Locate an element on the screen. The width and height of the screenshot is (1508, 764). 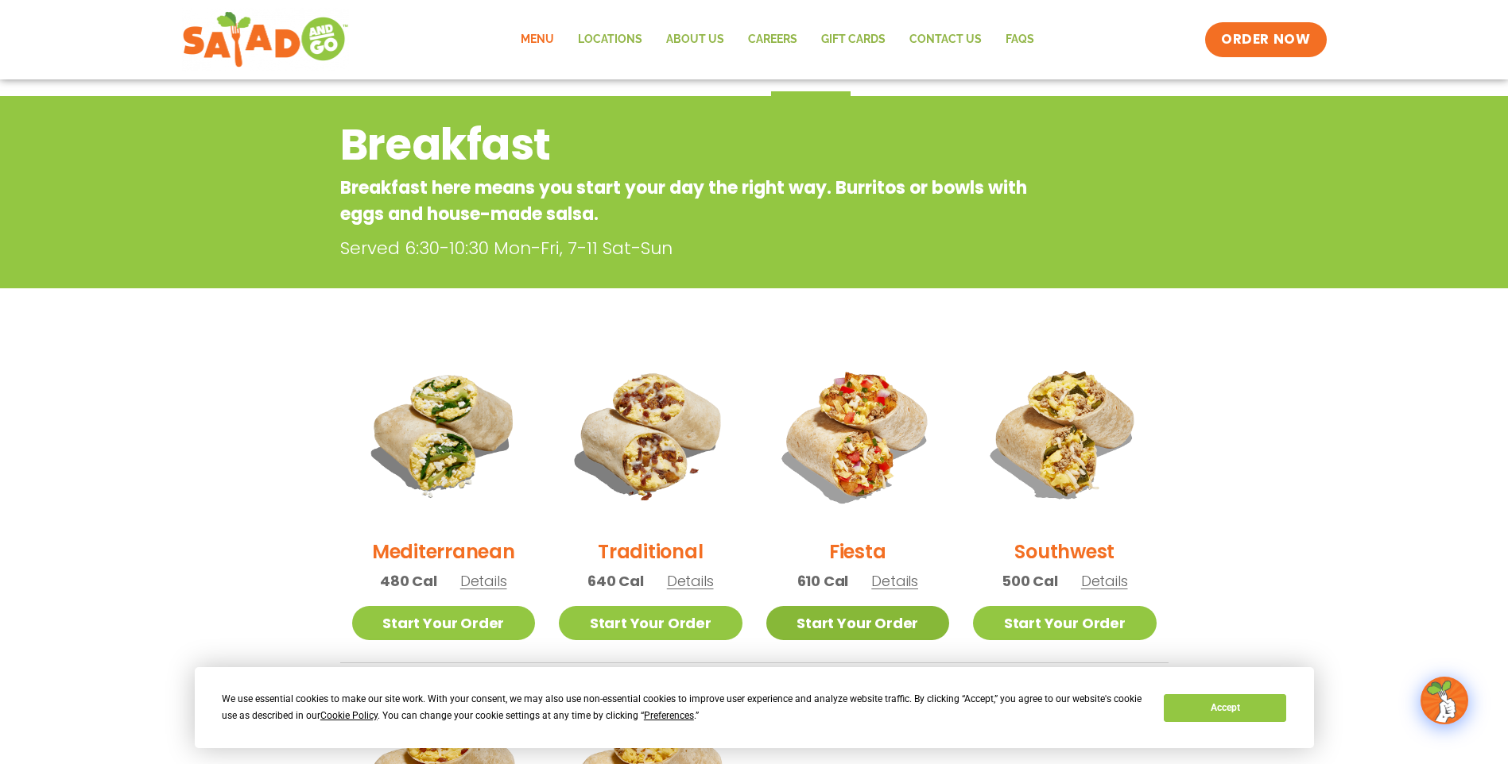
a: ORDER NOW is located at coordinates (1265, 40).